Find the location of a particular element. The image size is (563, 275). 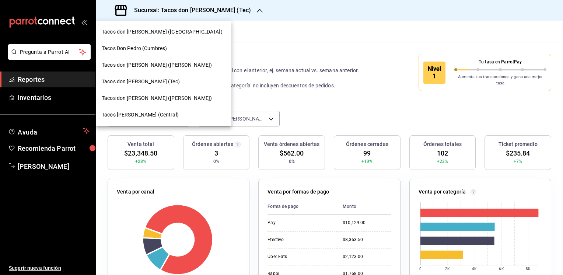

span: Tacos Don Pedro (Cumbres) is located at coordinates (134, 48).